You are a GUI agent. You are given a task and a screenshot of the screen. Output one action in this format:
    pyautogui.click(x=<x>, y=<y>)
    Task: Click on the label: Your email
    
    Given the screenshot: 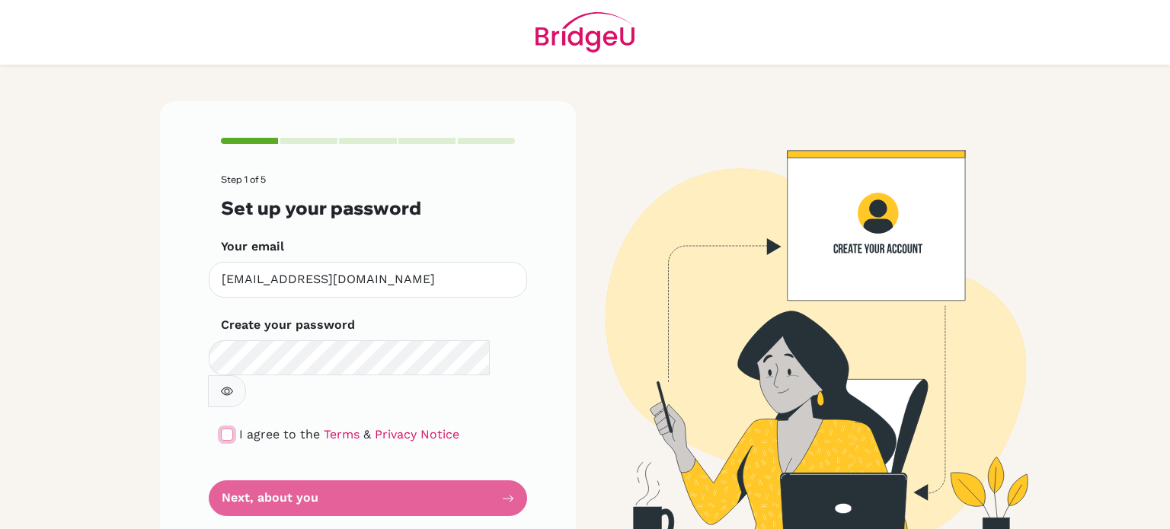 What is the action you would take?
    pyautogui.click(x=252, y=247)
    